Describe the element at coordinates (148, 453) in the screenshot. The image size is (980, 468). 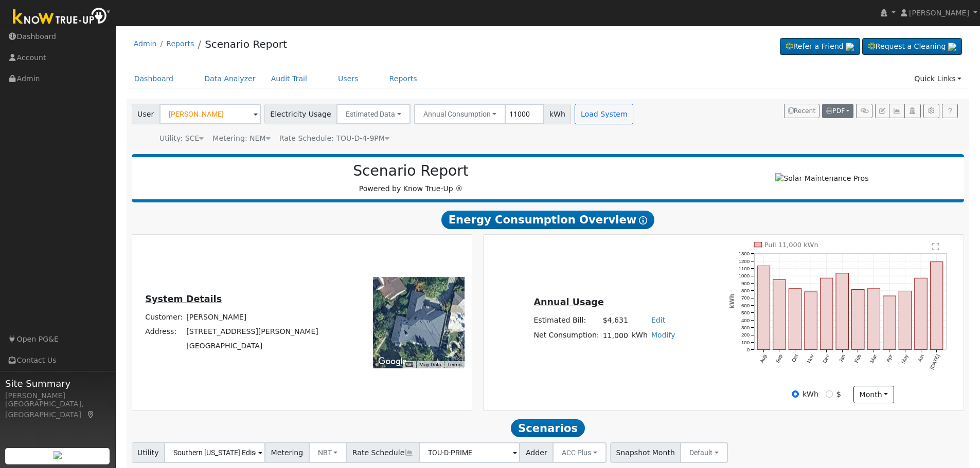
I see `span: Utility` at that location.